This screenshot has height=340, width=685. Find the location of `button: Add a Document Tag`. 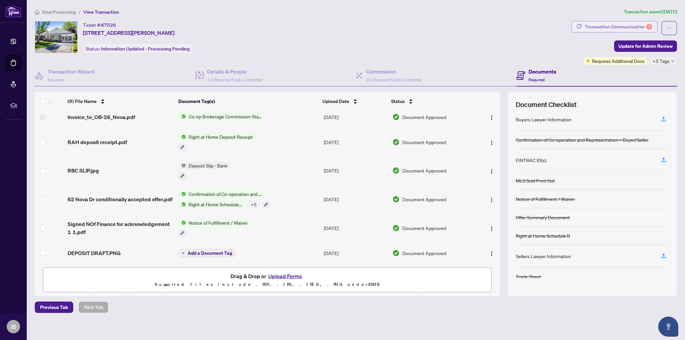

button: Add a Document Tag is located at coordinates (207, 253).